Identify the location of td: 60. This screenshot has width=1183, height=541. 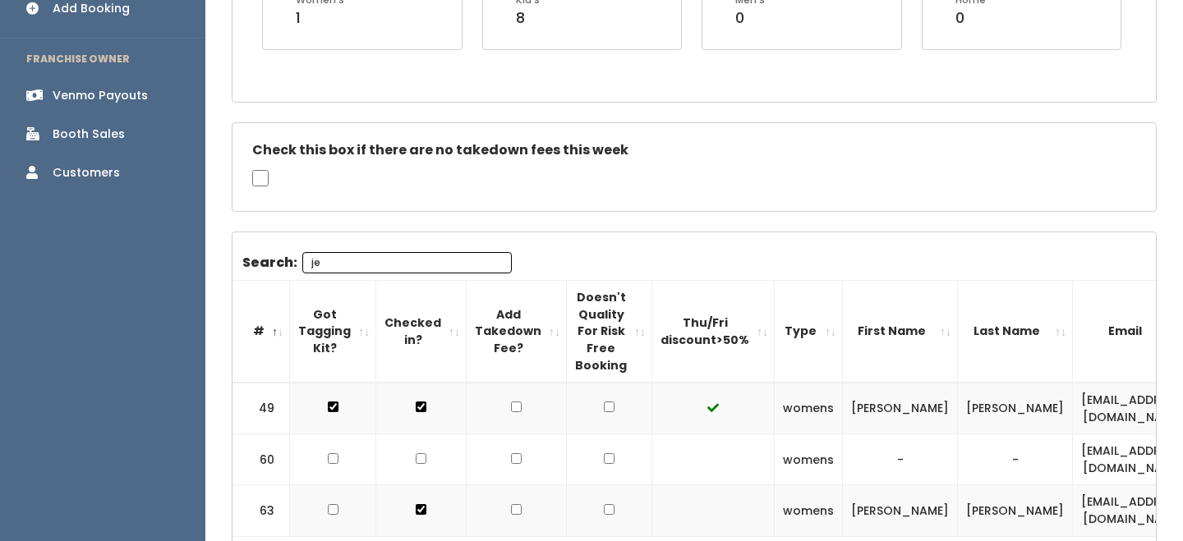
(261, 460).